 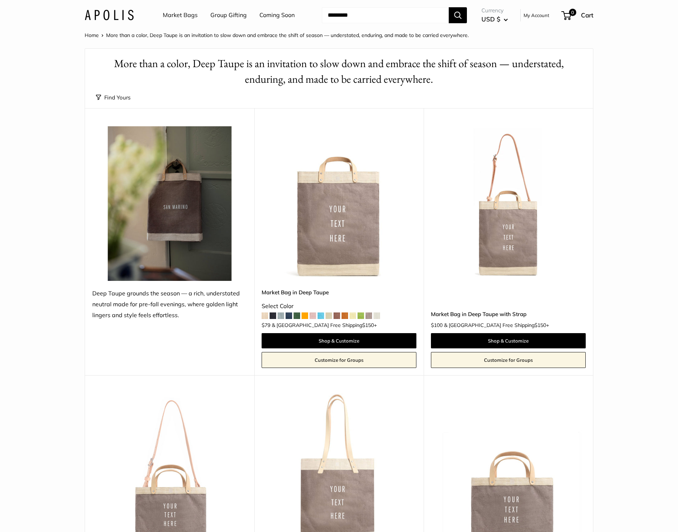 What do you see at coordinates (494, 19) in the screenshot?
I see `button: USD $` at bounding box center [494, 19].